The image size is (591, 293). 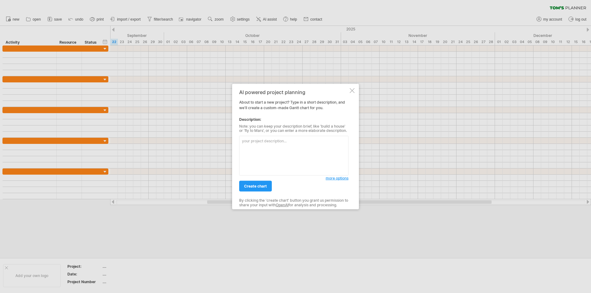 What do you see at coordinates (294, 92) in the screenshot?
I see `div: AI powered project planning` at bounding box center [294, 92].